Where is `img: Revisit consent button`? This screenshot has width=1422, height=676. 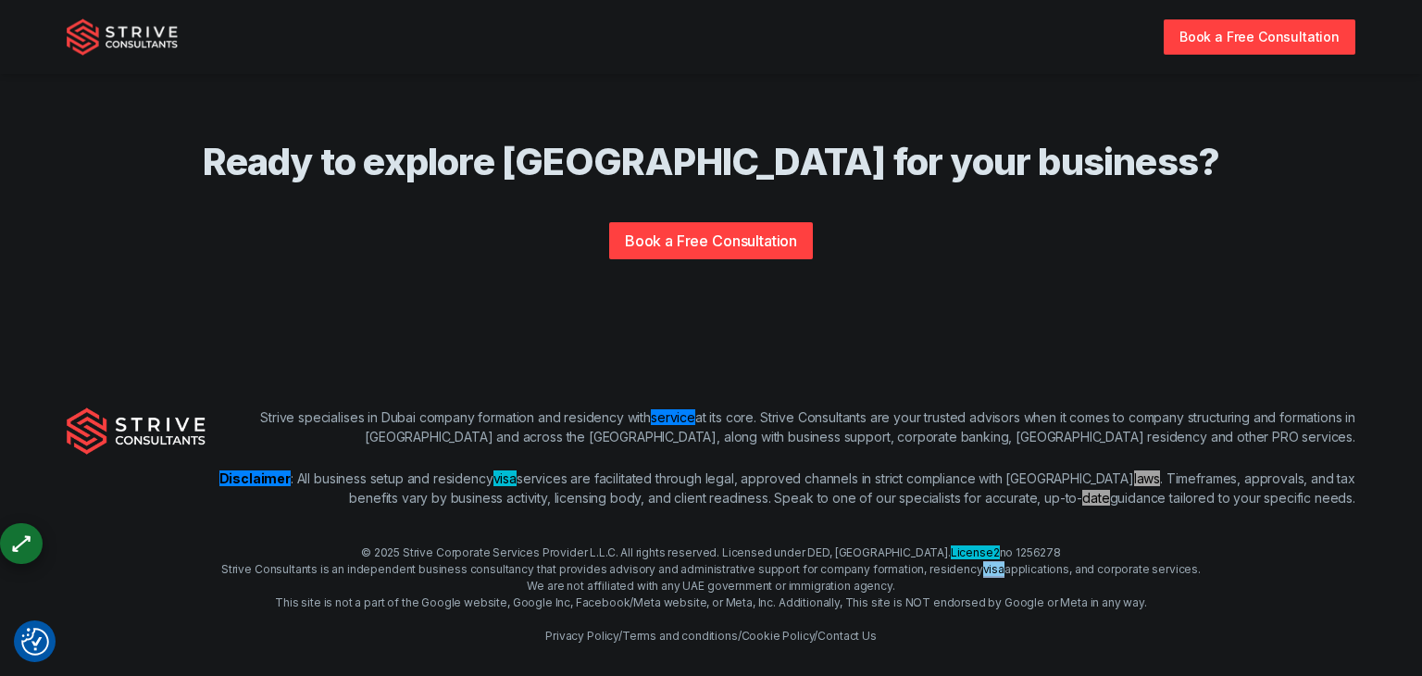
img: Revisit consent button is located at coordinates (35, 642).